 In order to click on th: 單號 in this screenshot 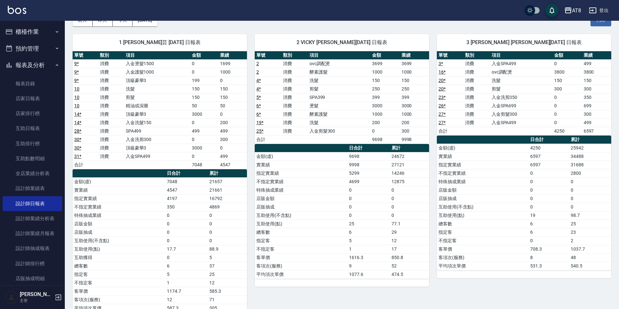, I will do `click(450, 55)`.